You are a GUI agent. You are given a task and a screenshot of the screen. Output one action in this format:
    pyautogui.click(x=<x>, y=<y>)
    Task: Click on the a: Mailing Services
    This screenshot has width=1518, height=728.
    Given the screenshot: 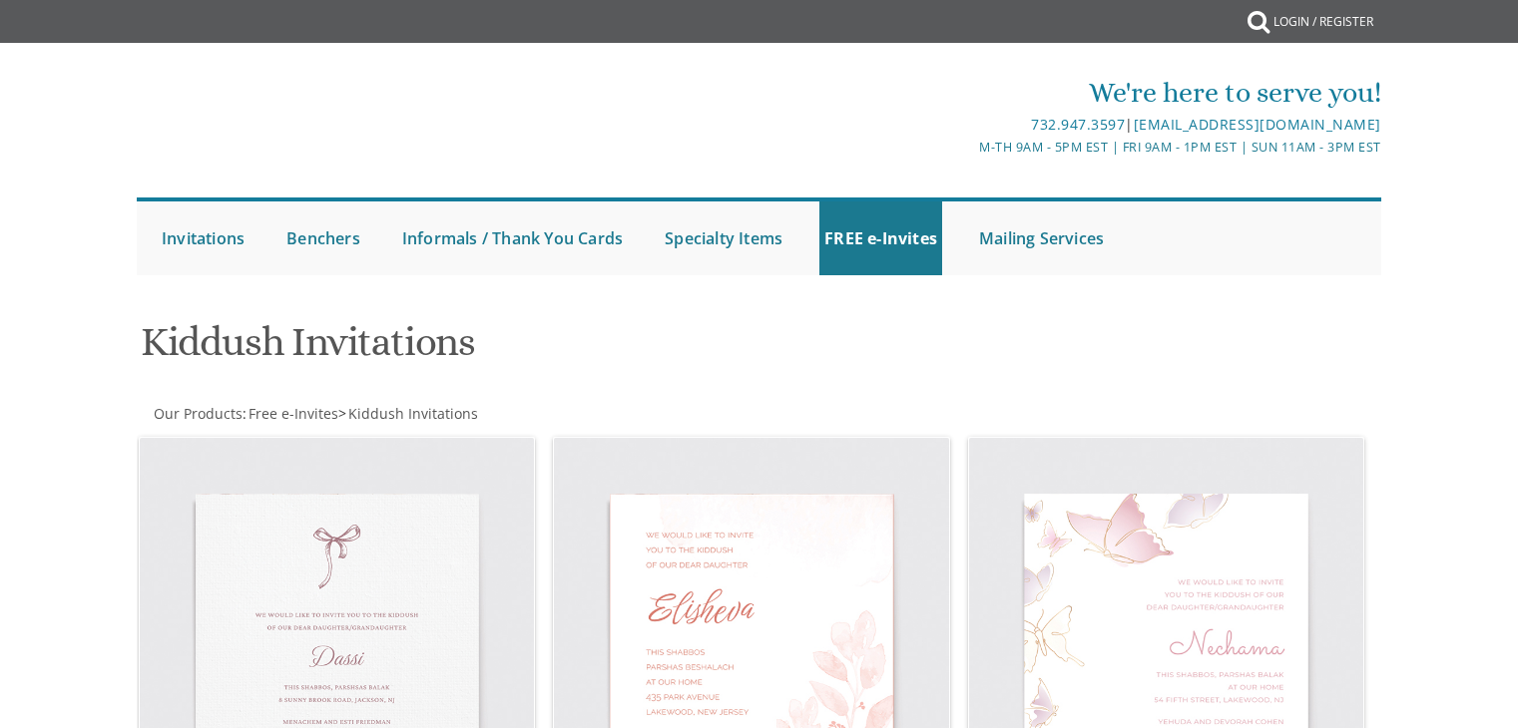 What is the action you would take?
    pyautogui.click(x=1041, y=239)
    